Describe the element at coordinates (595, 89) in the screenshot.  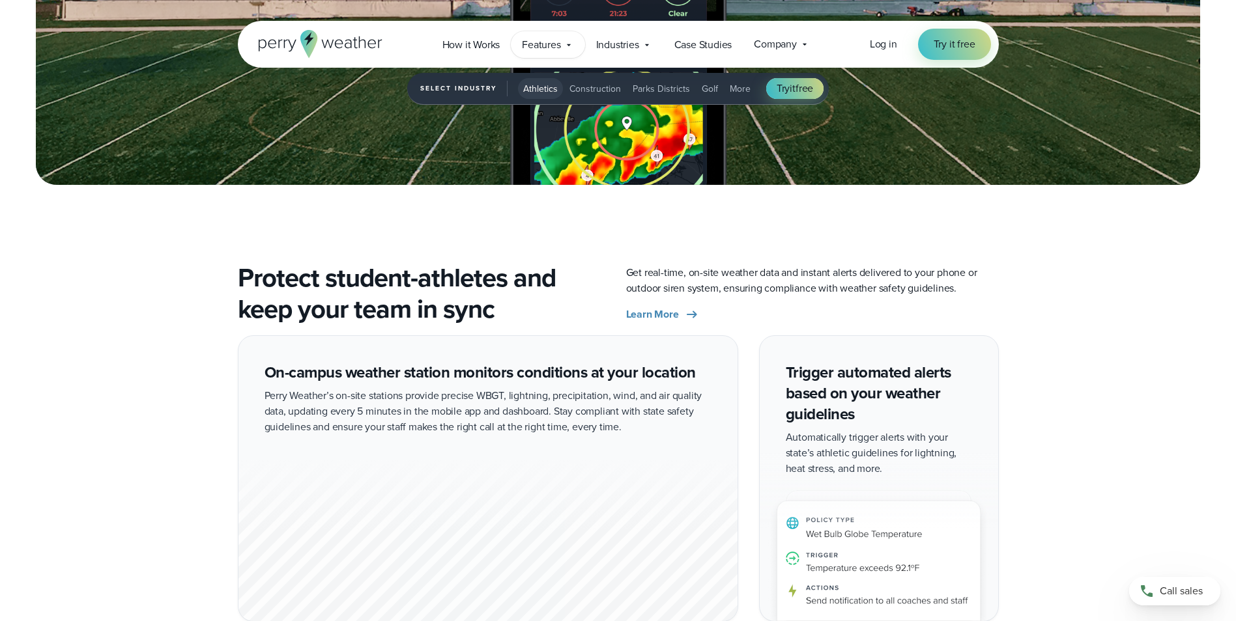
I see `button: Construction` at that location.